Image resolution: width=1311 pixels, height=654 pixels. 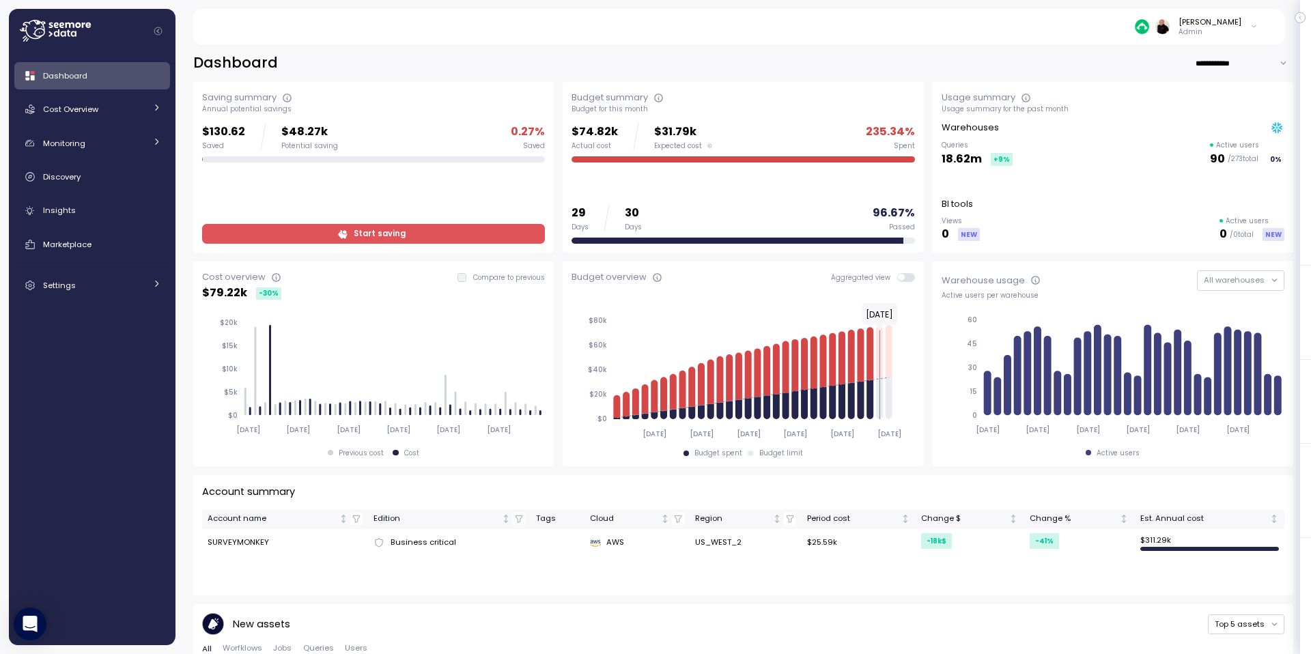 I want to click on div: Usage summary, so click(x=978, y=98).